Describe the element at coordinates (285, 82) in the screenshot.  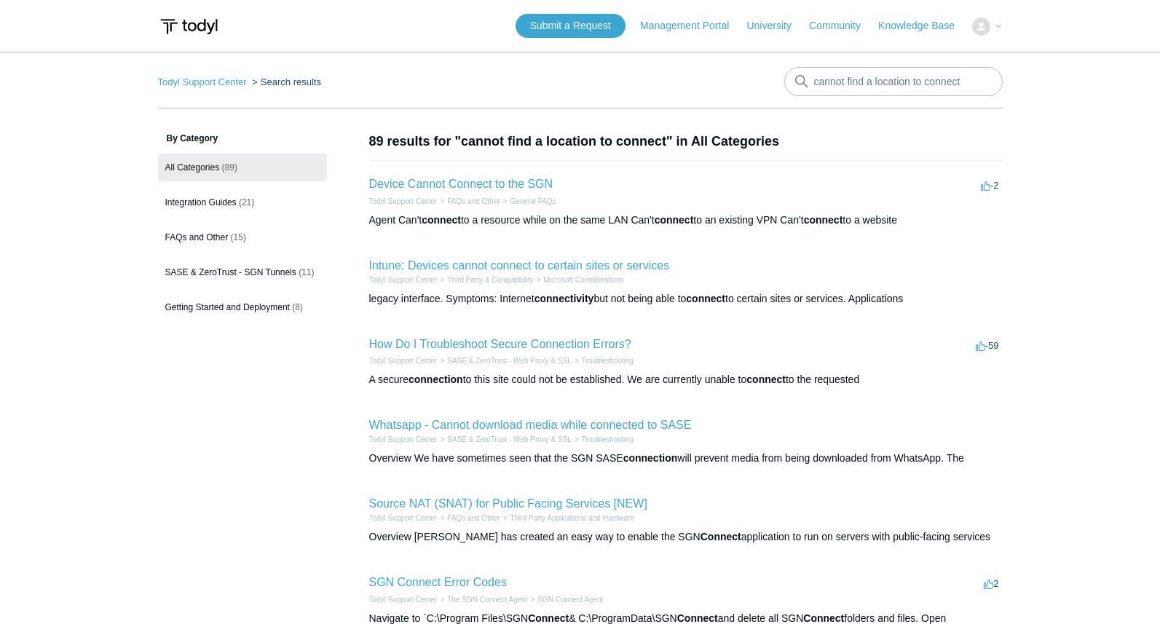
I see `li: Search results` at that location.